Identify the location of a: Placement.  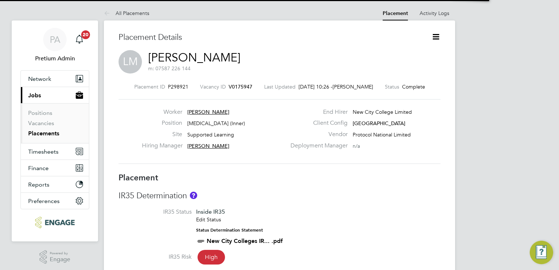
(395, 13).